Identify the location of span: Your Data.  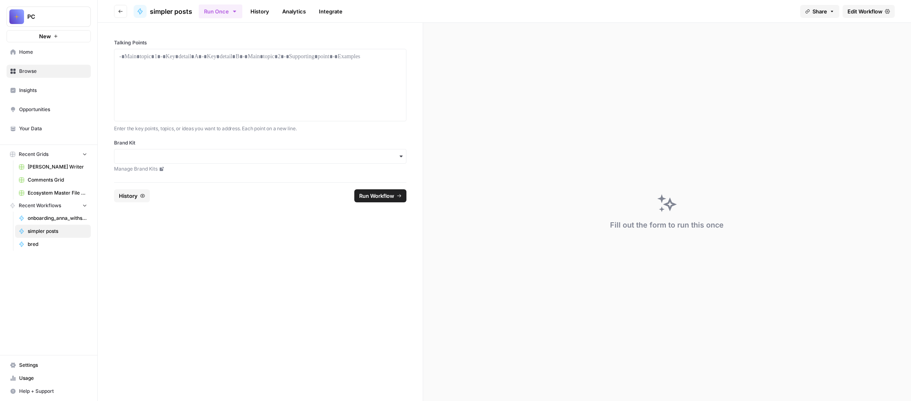
(53, 129).